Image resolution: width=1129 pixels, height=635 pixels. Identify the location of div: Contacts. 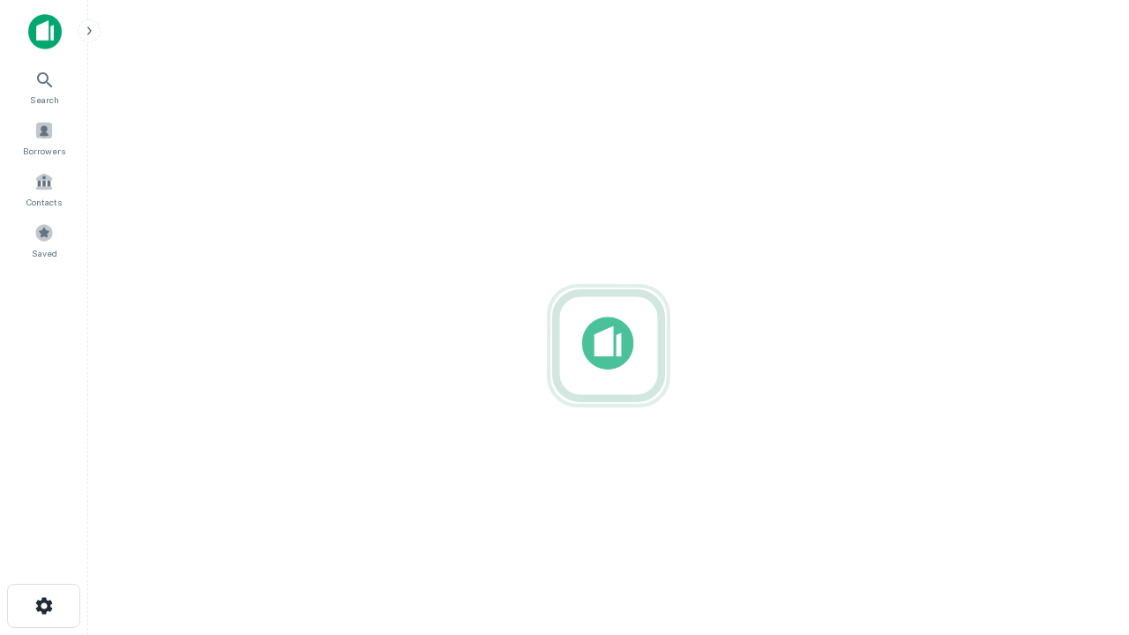
(44, 189).